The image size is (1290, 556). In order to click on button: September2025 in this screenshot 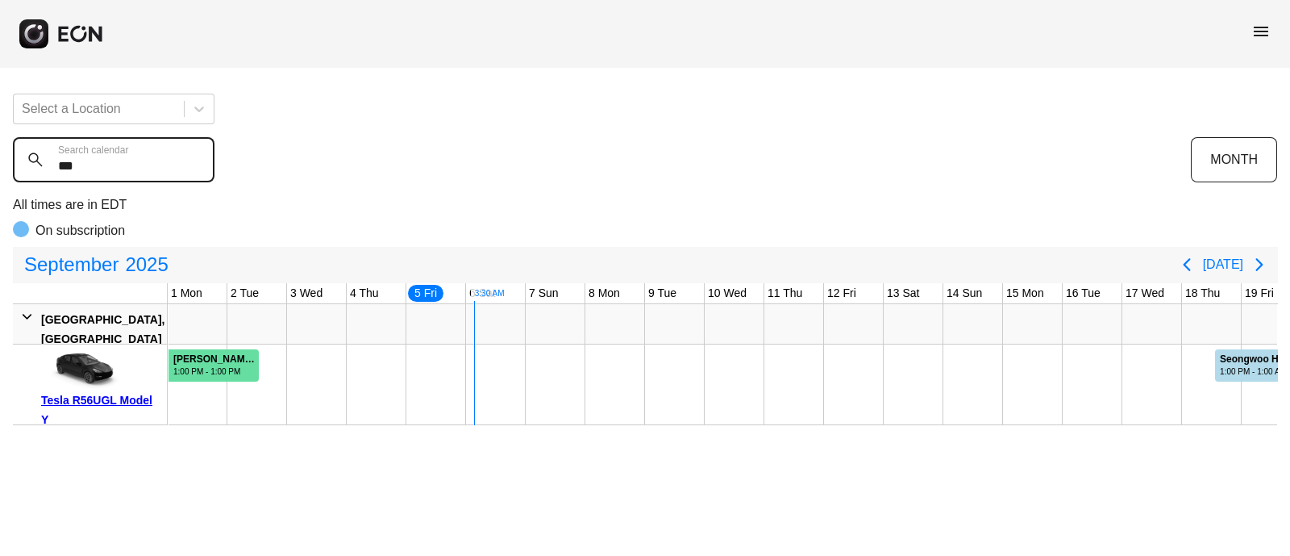, I will do `click(96, 265)`.